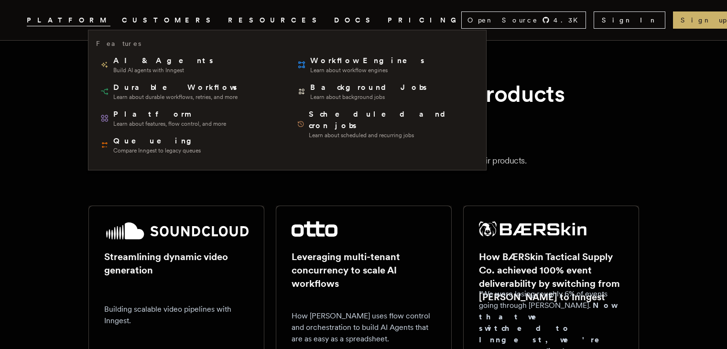 This screenshot has width=727, height=349. What do you see at coordinates (164, 70) in the screenshot?
I see `span: Build AI agents with Inngest` at bounding box center [164, 70].